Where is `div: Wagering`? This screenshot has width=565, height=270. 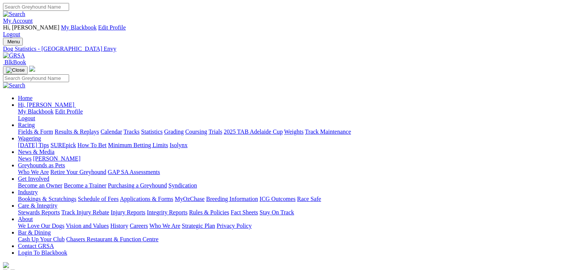 div: Wagering is located at coordinates (290, 145).